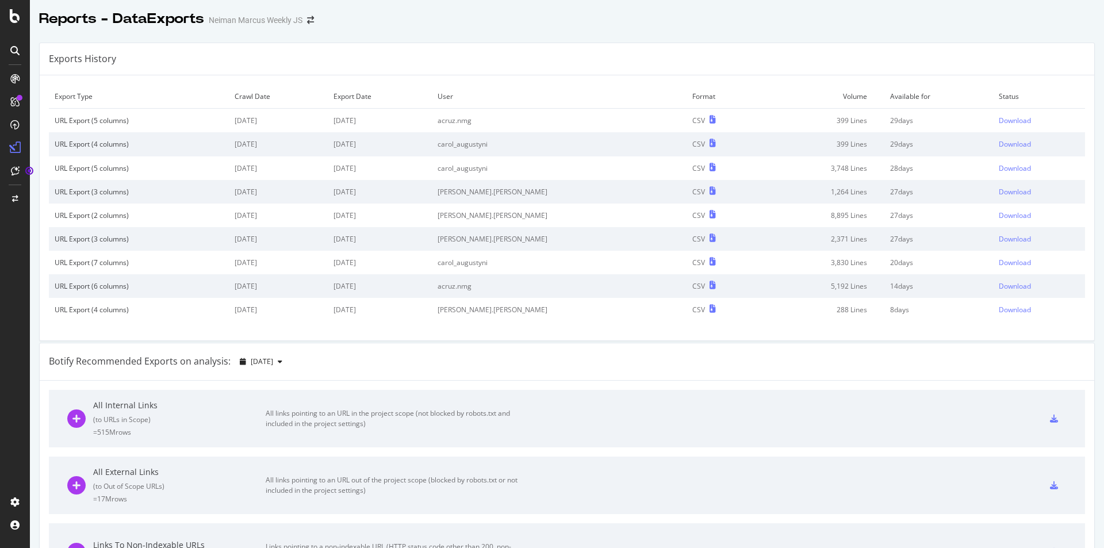 The height and width of the screenshot is (548, 1104). Describe the element at coordinates (82, 59) in the screenshot. I see `div: Exports History` at that location.